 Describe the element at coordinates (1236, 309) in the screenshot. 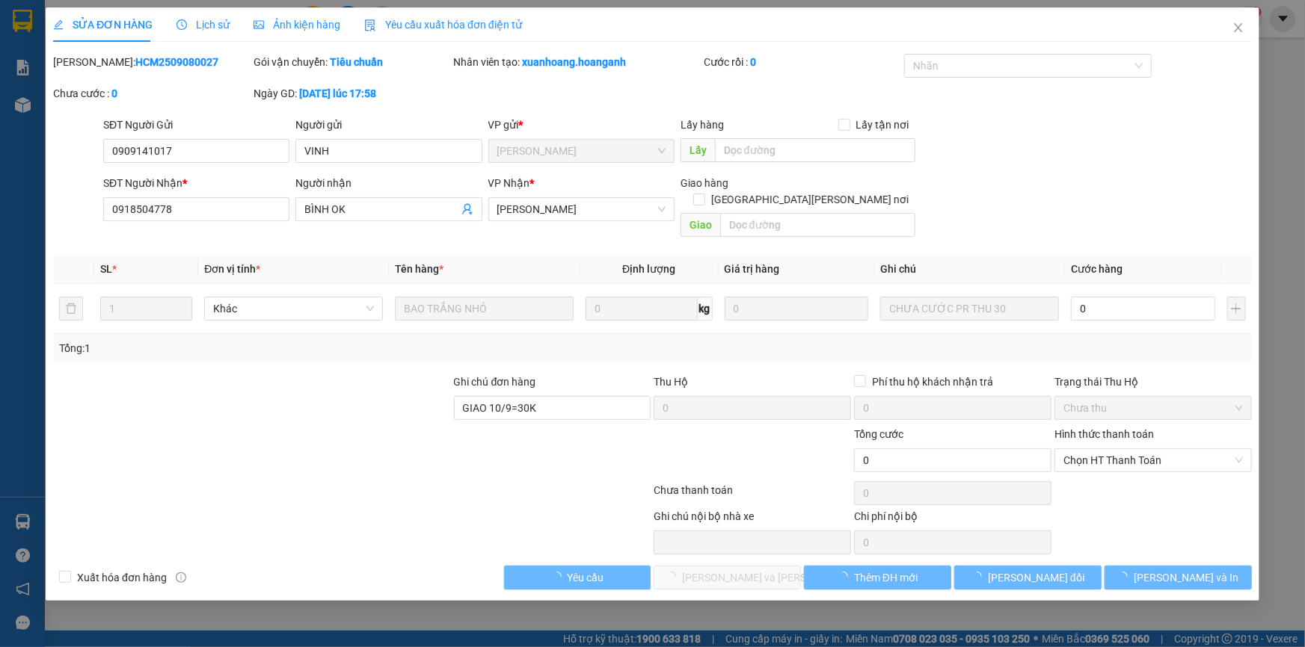

I see `button: plus` at that location.